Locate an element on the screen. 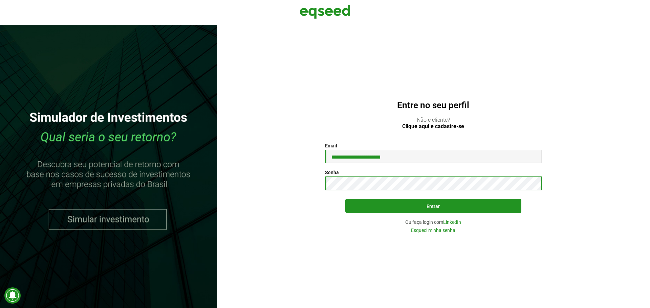 This screenshot has width=650, height=308. a: LinkedIn is located at coordinates (452, 222).